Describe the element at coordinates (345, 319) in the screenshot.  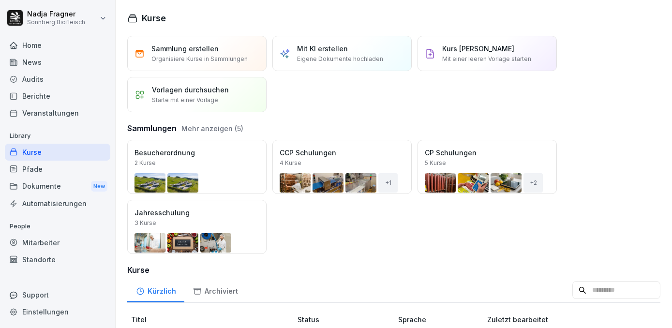
I see `p: Status` at that location.